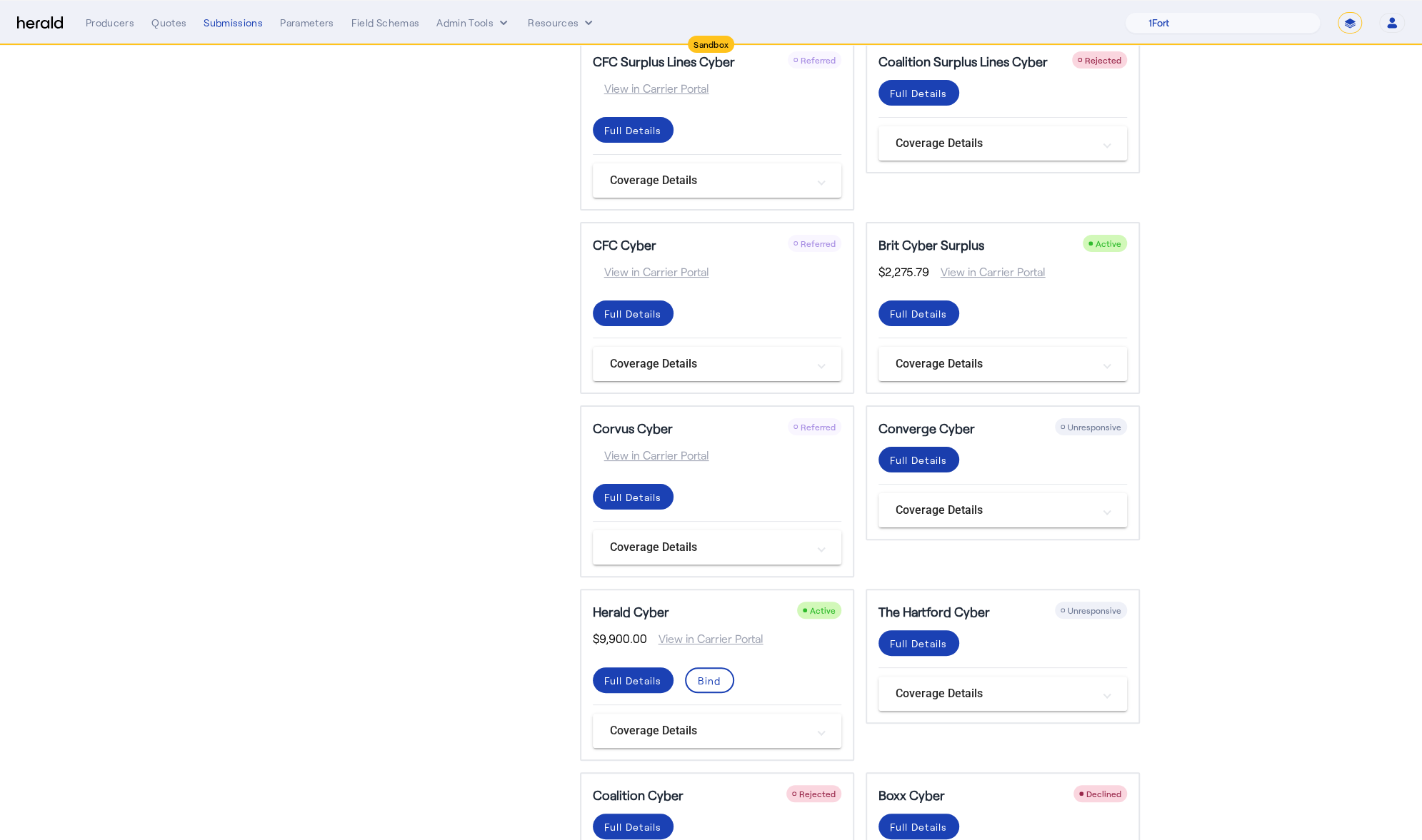  I want to click on button: Resources dropdown menu, so click(561, 23).